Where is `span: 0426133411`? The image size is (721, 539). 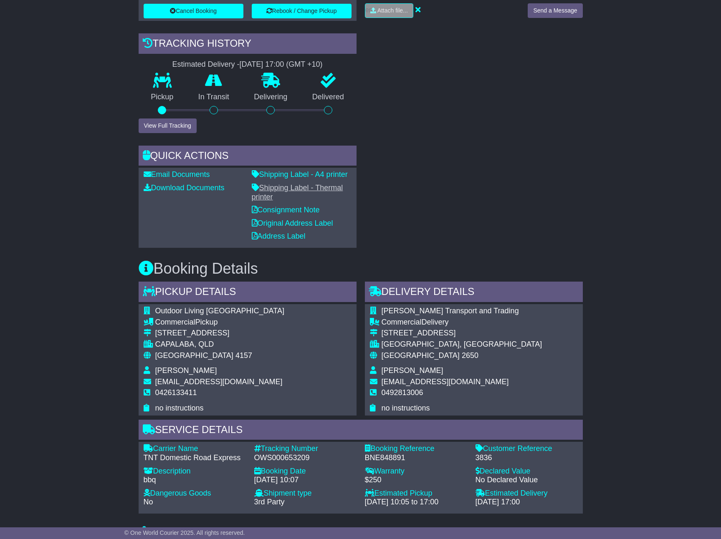 span: 0426133411 is located at coordinates (176, 393).